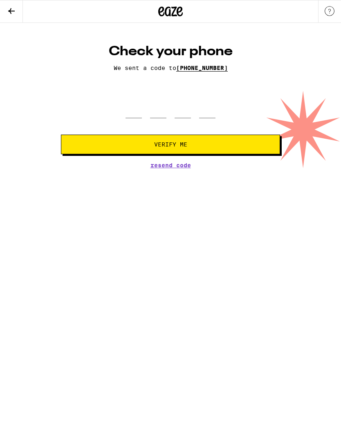 This screenshot has height=441, width=341. Describe the element at coordinates (171, 68) in the screenshot. I see `p: We sent a code to` at that location.